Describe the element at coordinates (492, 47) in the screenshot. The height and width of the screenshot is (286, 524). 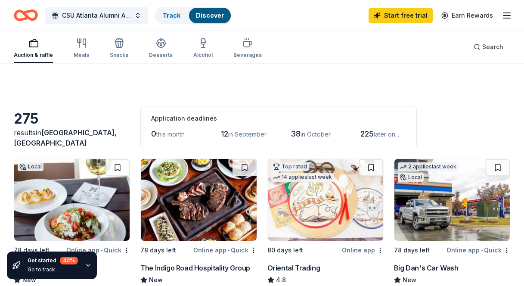
I see `span: Search` at that location.